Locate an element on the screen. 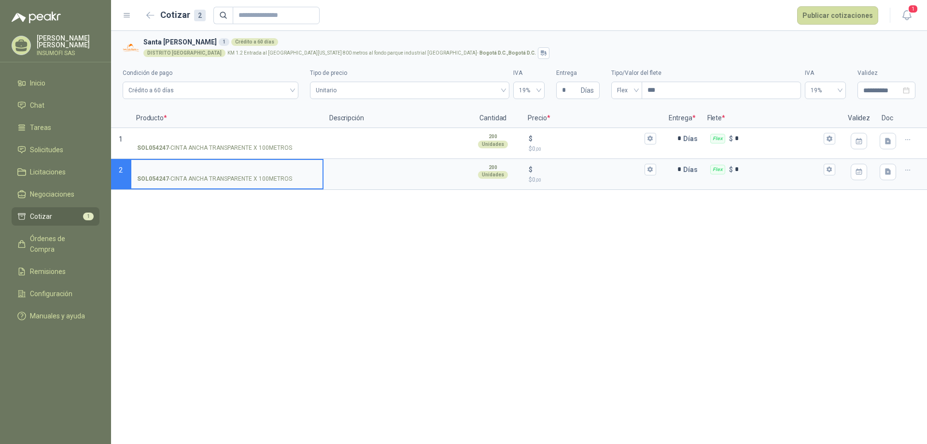 This screenshot has width=927, height=444. p: Precio is located at coordinates (592, 118).